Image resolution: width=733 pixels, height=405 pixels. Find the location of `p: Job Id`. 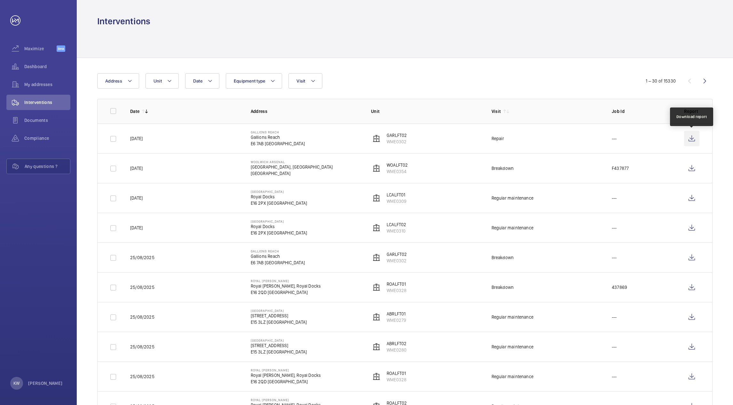

p: Job Id is located at coordinates (643, 111).